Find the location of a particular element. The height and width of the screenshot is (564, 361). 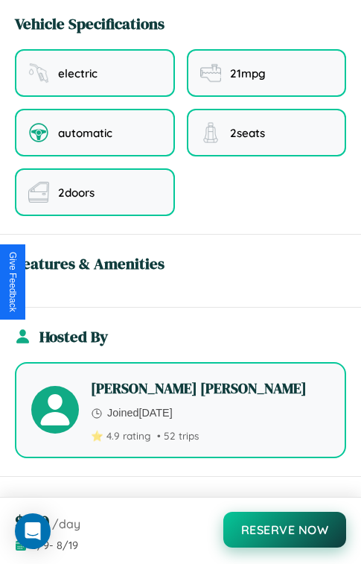

div: Open Intercom Messenger is located at coordinates (33, 531).